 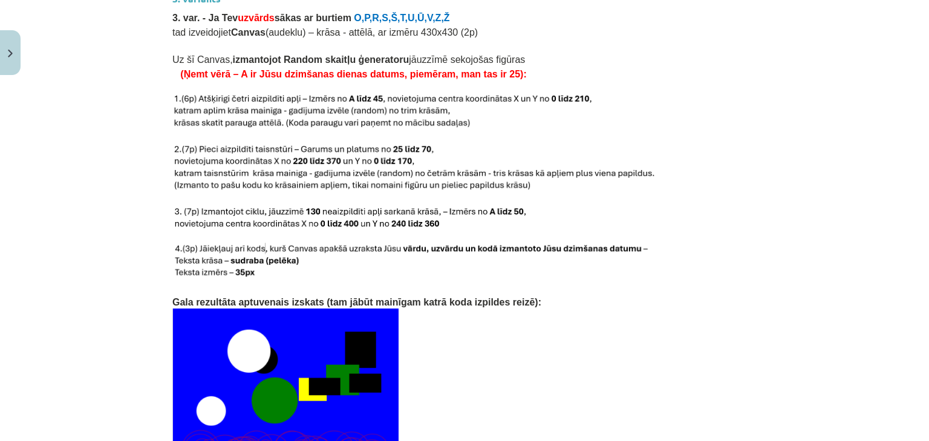 What do you see at coordinates (321, 59) in the screenshot?
I see `b: izmantojot Random skaitļu ģeneratoru` at bounding box center [321, 59].